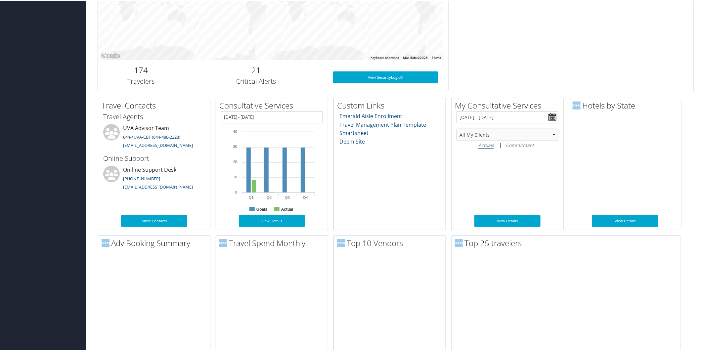 The width and height of the screenshot is (703, 350). Describe the element at coordinates (371, 116) in the screenshot. I see `a: Emerald Aisle Enrollment` at that location.